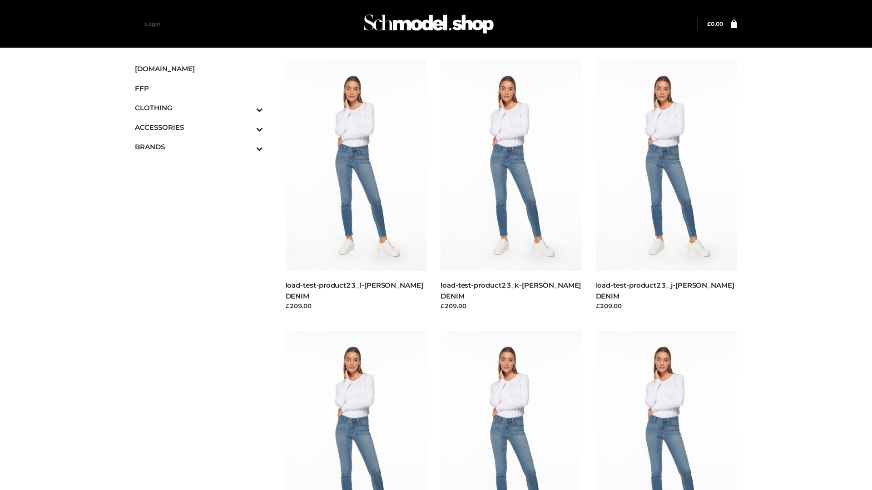 The width and height of the screenshot is (872, 490). I want to click on a: FFP, so click(199, 88).